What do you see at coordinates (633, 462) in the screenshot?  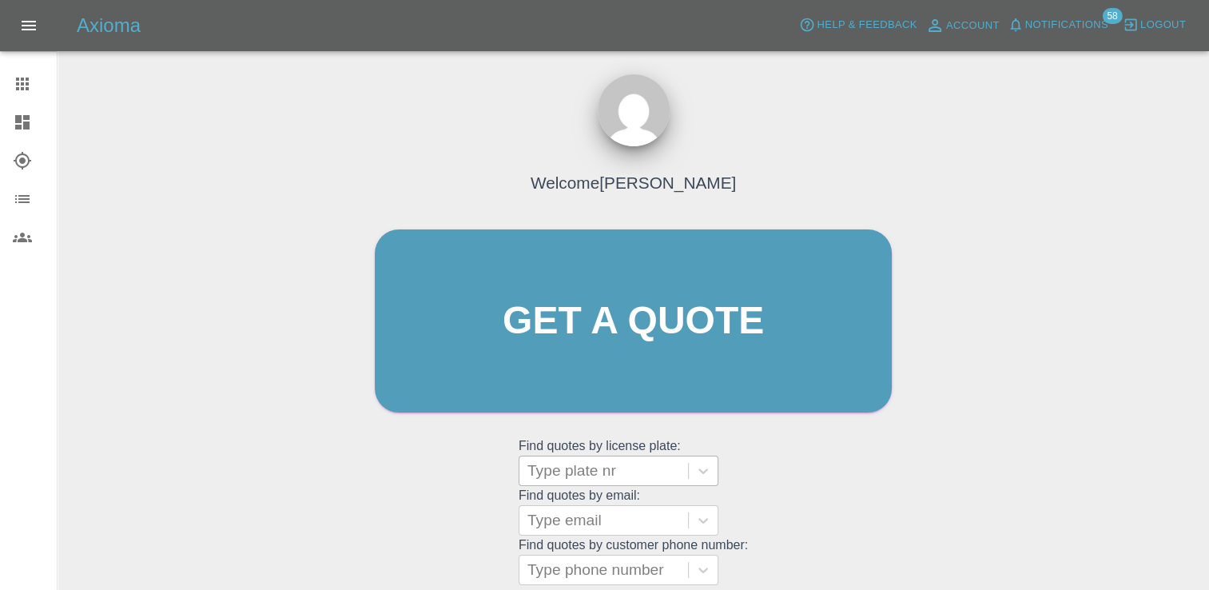 I see `grid: Find quotes by license plate:` at bounding box center [633, 462].